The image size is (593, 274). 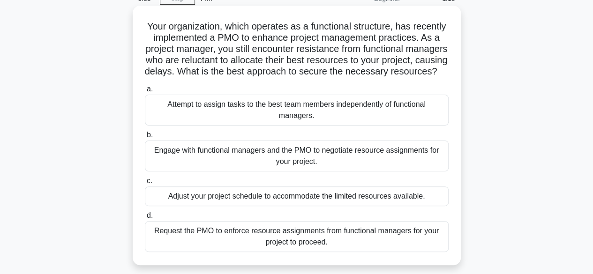 I want to click on h5: Your organization, which operates as a functional structure, has recently implemented a PMO to en..., so click(x=297, y=49).